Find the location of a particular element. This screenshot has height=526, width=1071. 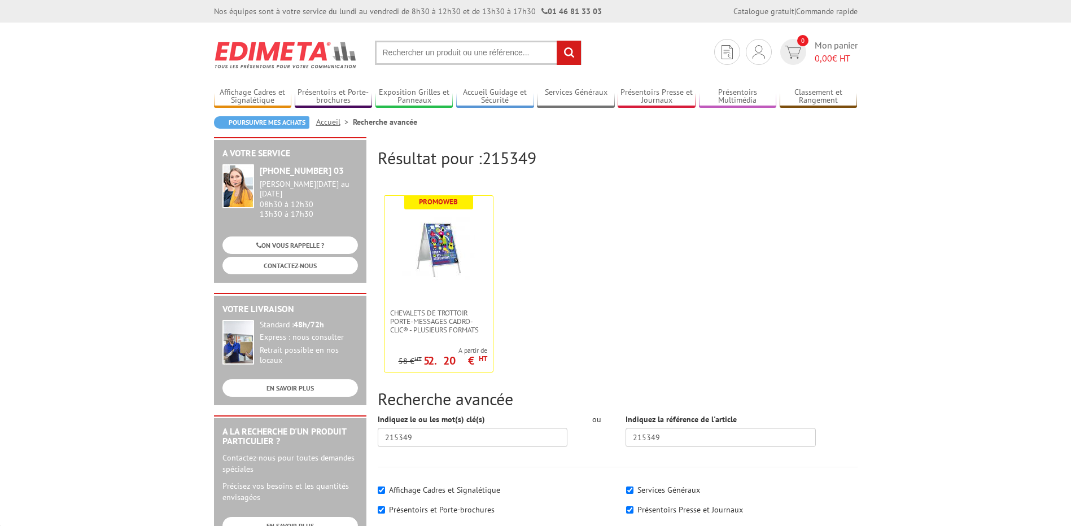

a: Exposition Grilles et Panneaux is located at coordinates (414, 97).